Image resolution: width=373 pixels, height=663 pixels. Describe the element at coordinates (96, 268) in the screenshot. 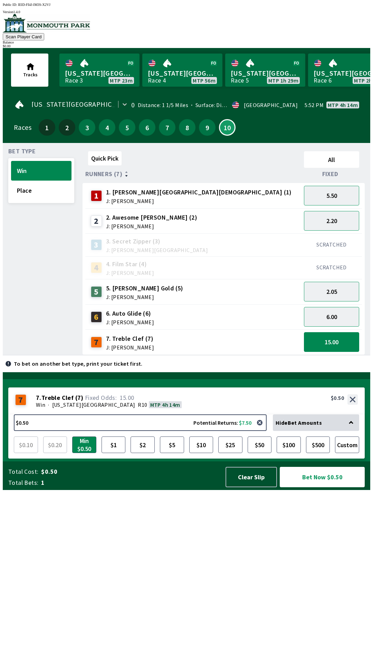

I see `div: 4` at that location.